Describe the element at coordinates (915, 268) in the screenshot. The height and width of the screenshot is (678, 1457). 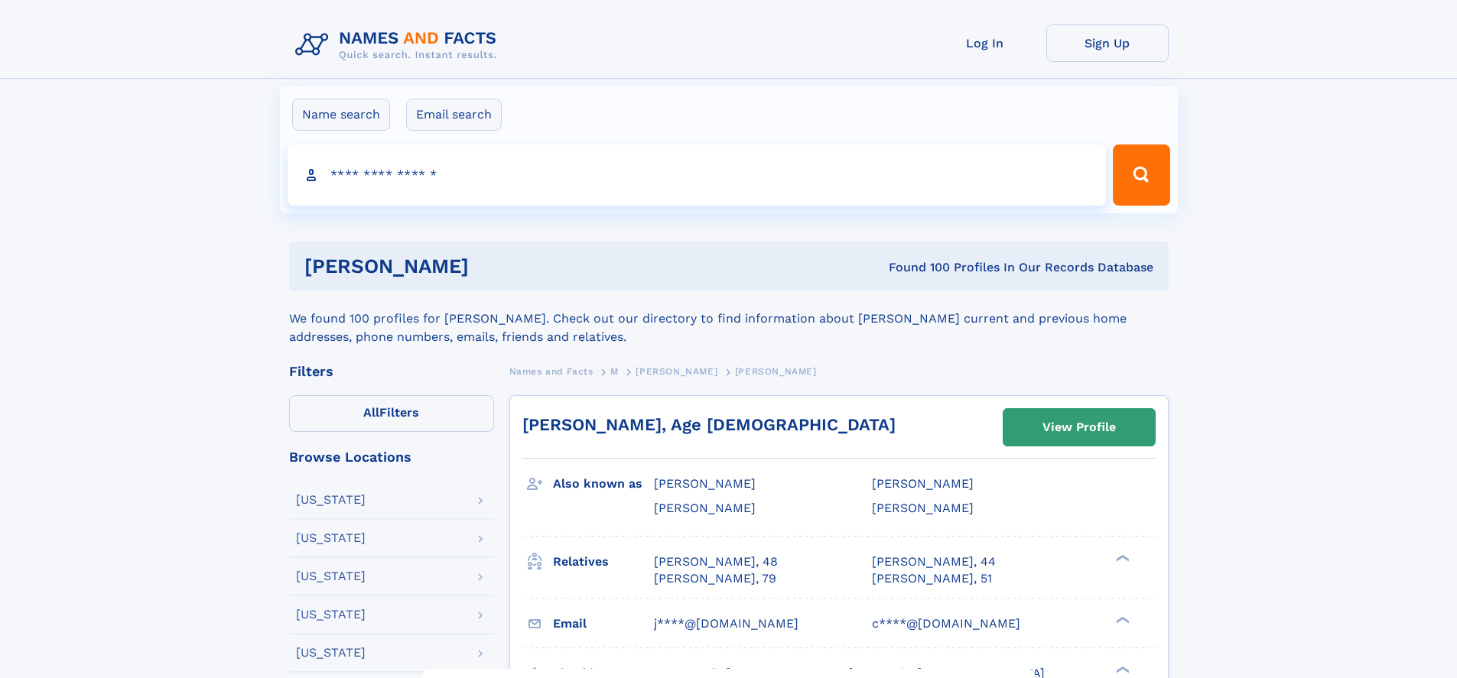
I see `div: Found 100 Profiles In Our Records Database` at that location.